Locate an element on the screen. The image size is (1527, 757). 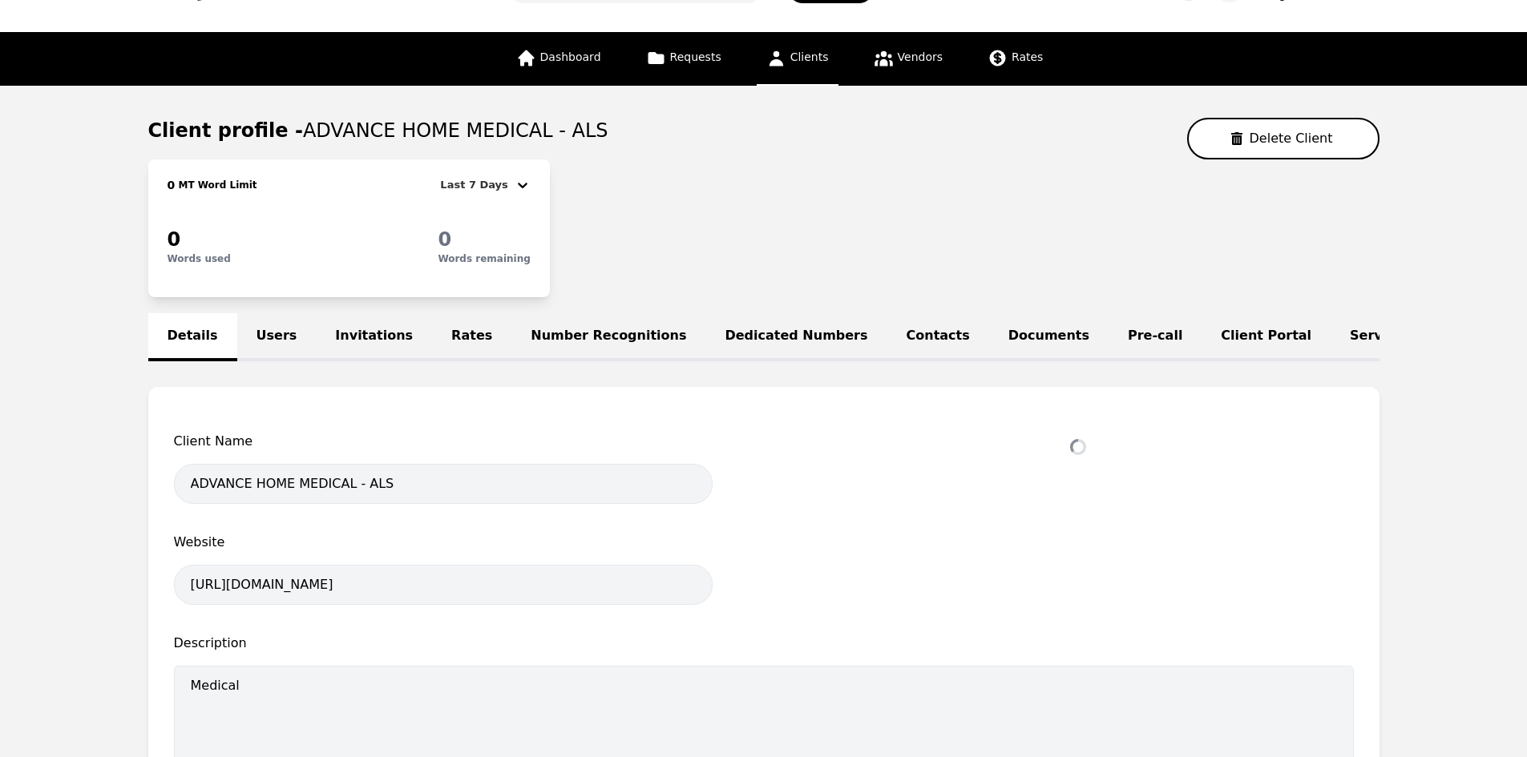
span: Website is located at coordinates (443, 543).